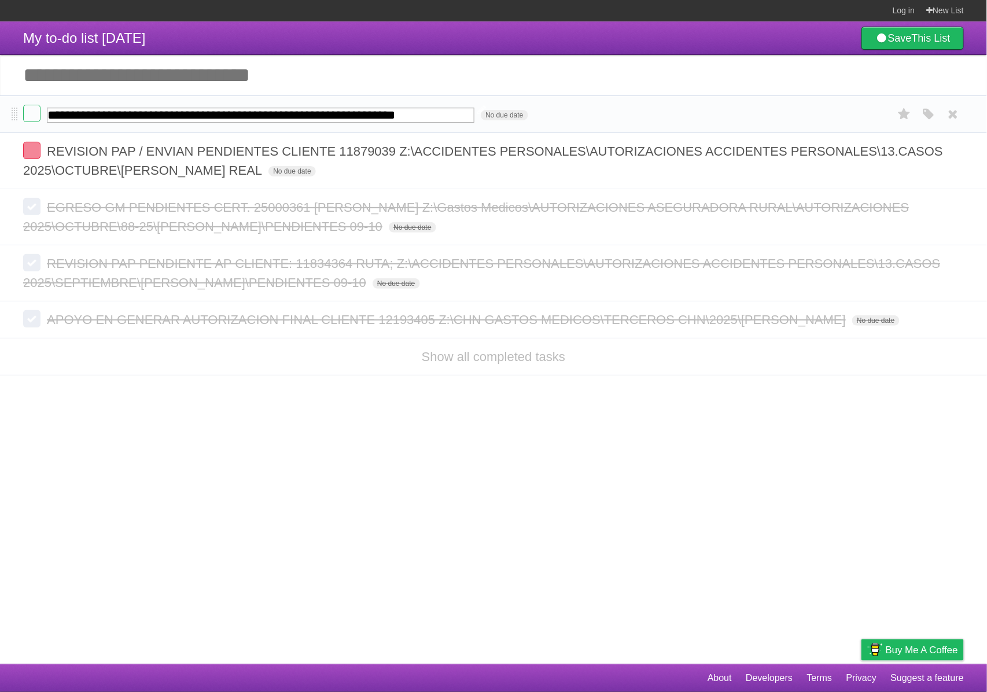  What do you see at coordinates (862, 678) in the screenshot?
I see `a: Privacy` at bounding box center [862, 678].